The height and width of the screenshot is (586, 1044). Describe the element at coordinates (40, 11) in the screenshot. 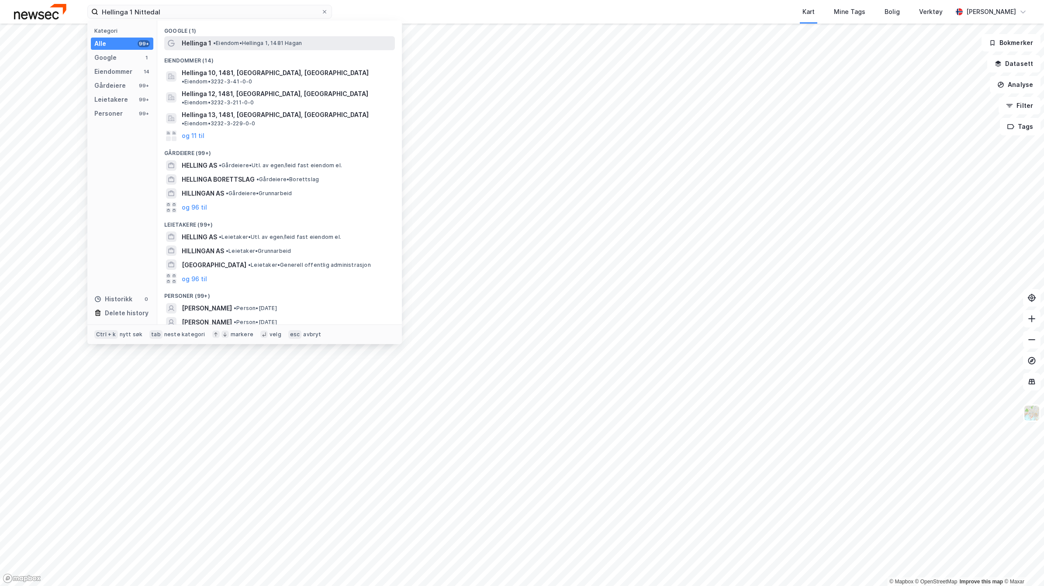

I see `img: newsec-logo.f6e21ccffca1b3a03d2d.png` at that location.